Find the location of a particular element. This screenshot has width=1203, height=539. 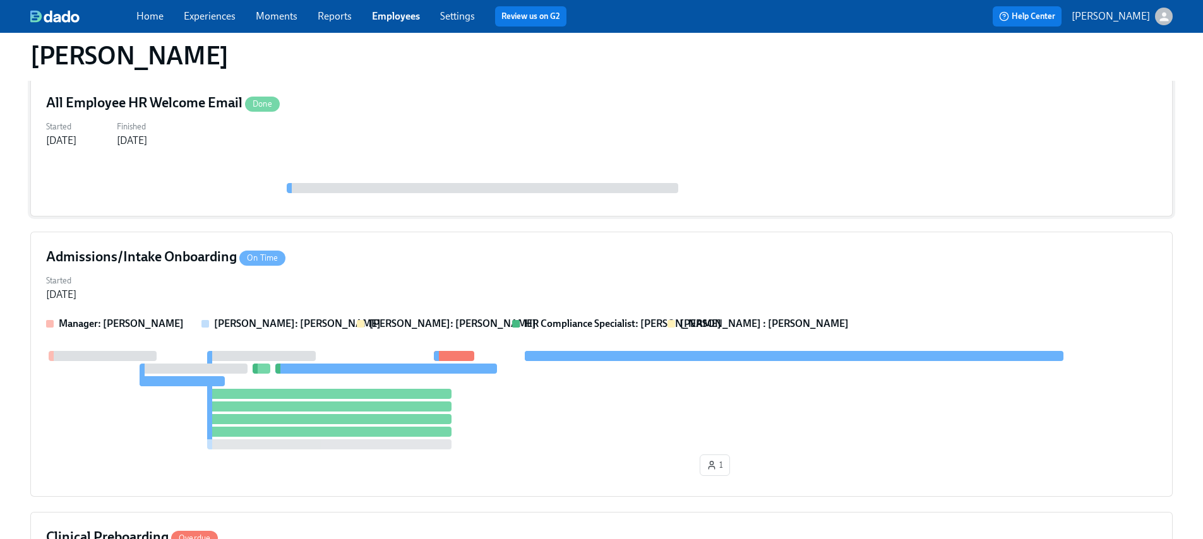

h4: Admissions/Intake Onboarding is located at coordinates (165, 257).